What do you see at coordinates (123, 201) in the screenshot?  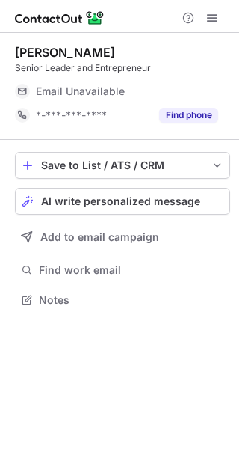 I see `button: AI write personalized message` at bounding box center [123, 201].